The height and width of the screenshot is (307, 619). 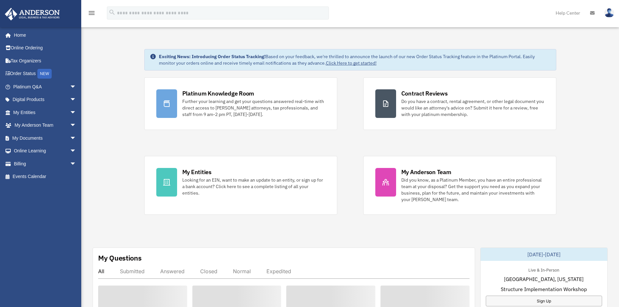 I want to click on a: Events Calendar, so click(x=45, y=177).